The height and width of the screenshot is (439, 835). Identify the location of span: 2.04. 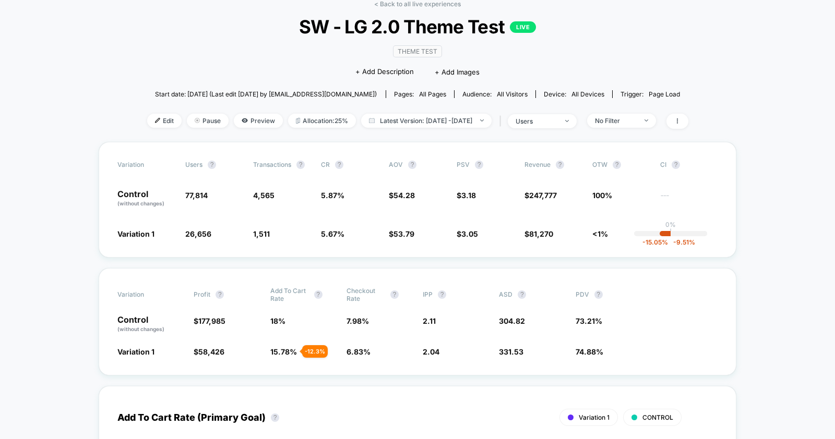
(431, 352).